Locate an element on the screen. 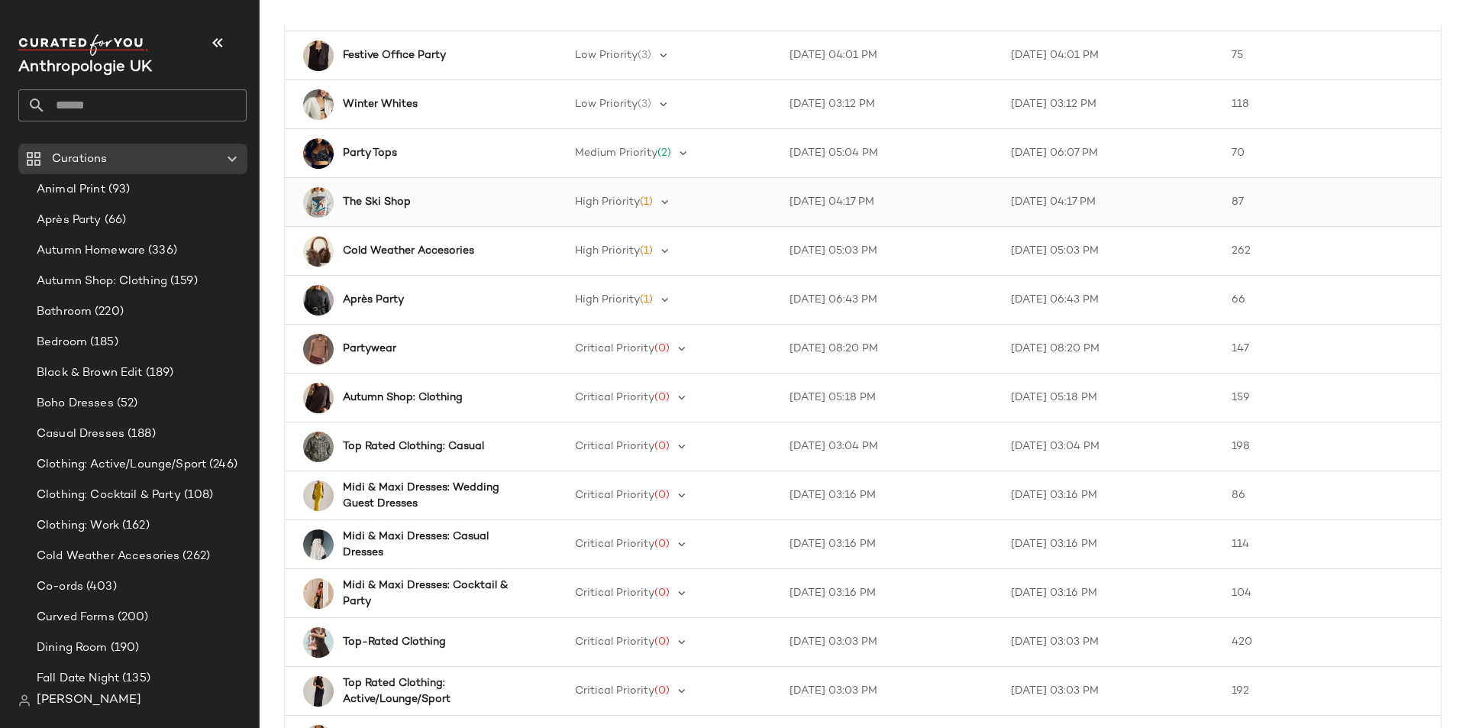 The height and width of the screenshot is (728, 1466). span: Clothing: Work is located at coordinates (78, 525).